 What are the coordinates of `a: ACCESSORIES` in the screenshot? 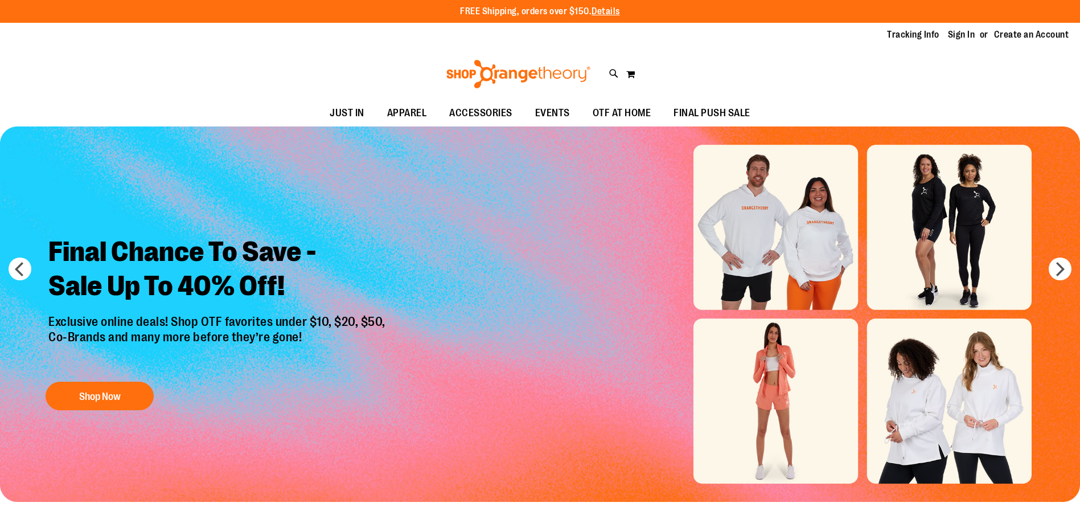 It's located at (481, 113).